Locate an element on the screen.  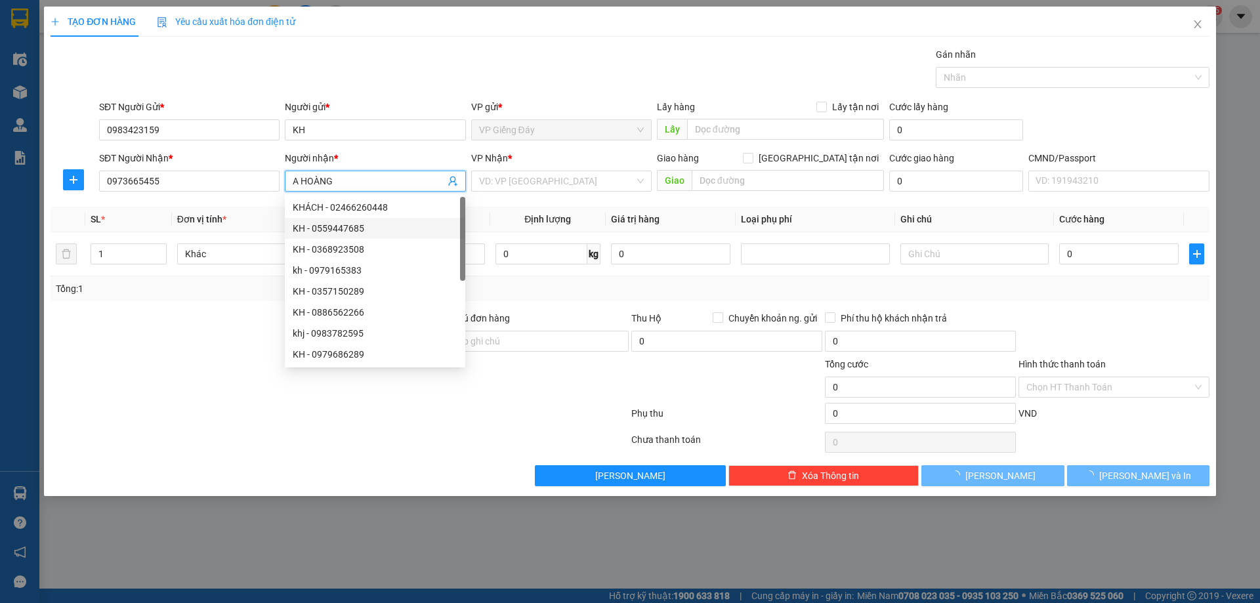
input: Ghi chú đơn hàng is located at coordinates (533, 341).